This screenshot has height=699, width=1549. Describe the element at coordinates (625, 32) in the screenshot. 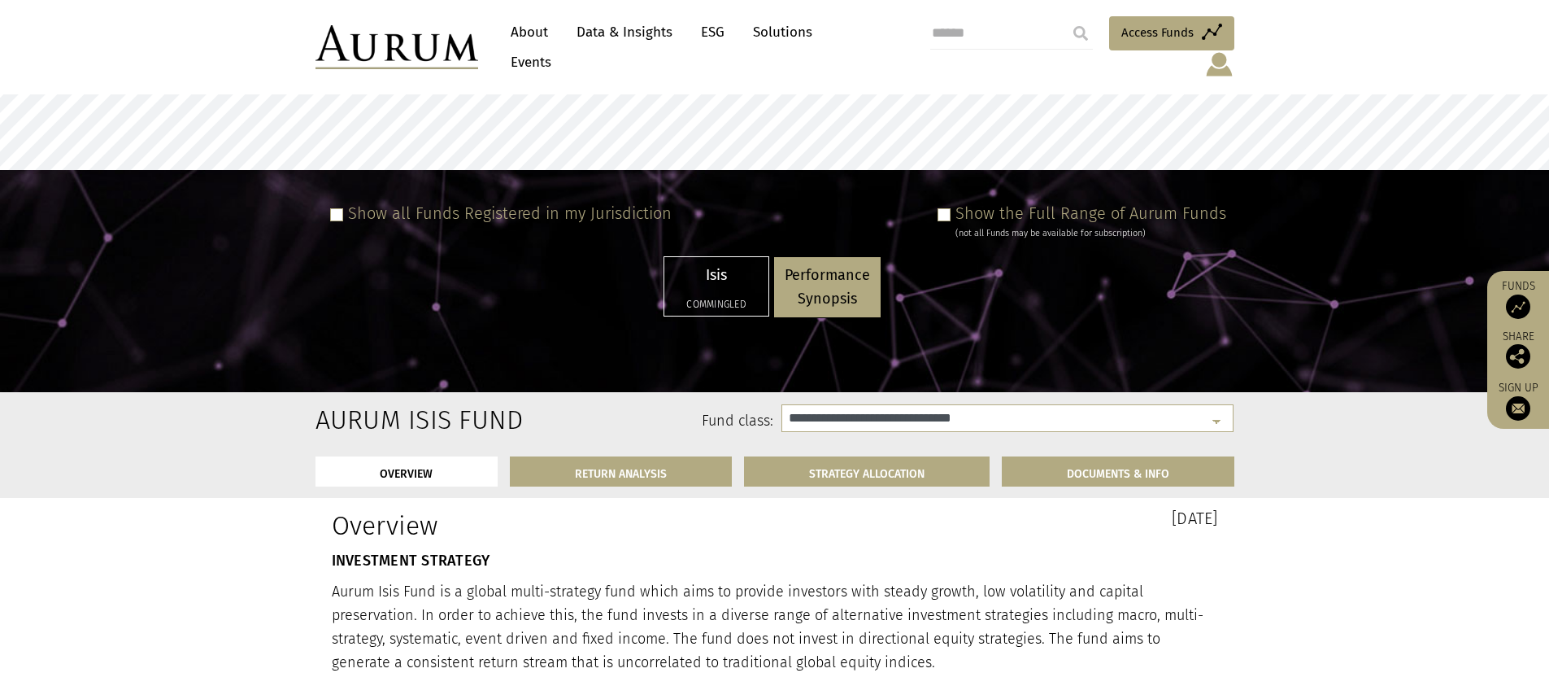

I see `a: Data & Insights` at that location.